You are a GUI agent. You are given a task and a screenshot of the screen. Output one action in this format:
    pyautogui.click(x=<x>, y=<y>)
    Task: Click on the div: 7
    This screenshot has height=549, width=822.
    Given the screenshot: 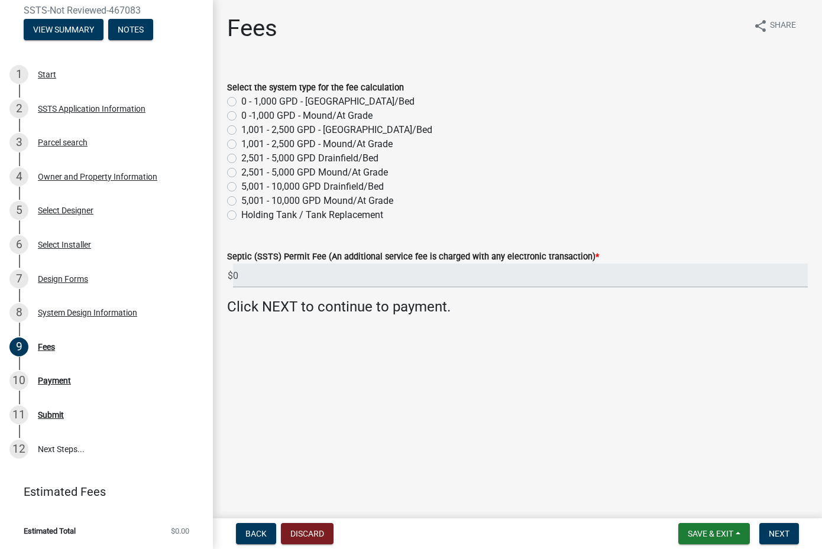 What is the action you would take?
    pyautogui.click(x=19, y=279)
    